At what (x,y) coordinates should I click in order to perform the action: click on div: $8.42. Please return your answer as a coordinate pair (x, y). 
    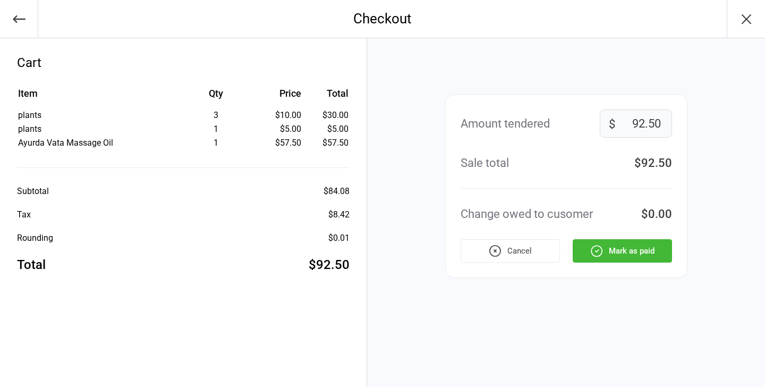
    Looking at the image, I should click on (339, 215).